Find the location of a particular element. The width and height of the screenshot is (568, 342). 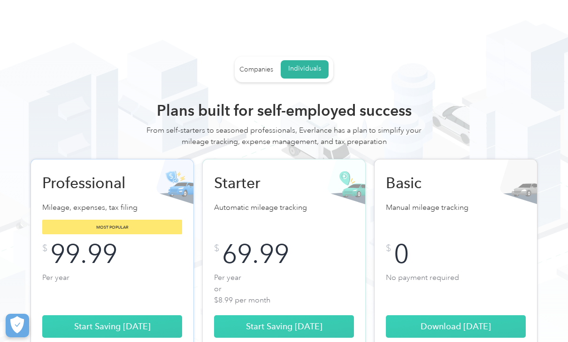

p: Manual mileage tracking is located at coordinates (456, 208).